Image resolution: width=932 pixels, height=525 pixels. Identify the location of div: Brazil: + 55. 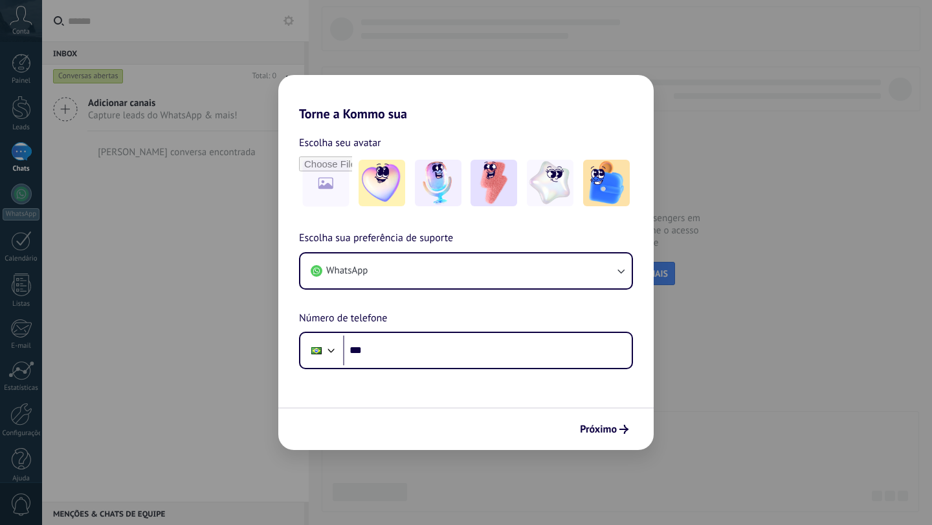
(316, 351).